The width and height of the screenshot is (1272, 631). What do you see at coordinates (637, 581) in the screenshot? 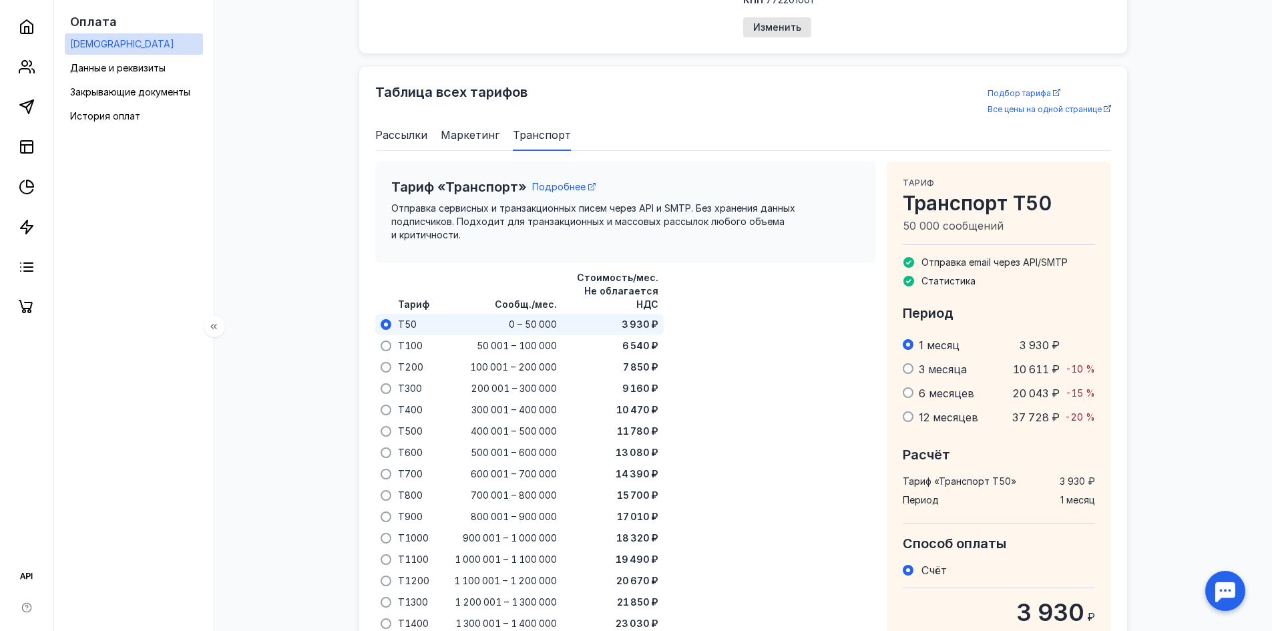
I see `span: 20 670 ₽` at bounding box center [637, 581].